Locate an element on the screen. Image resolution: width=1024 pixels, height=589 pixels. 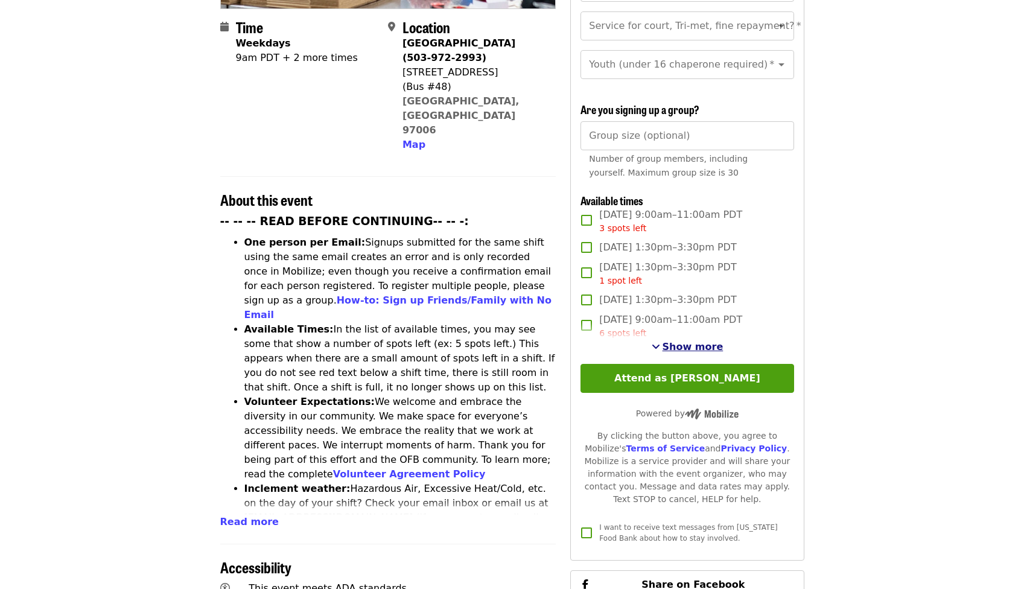
div: 9am PDT + 2 more times is located at coordinates (297, 58).